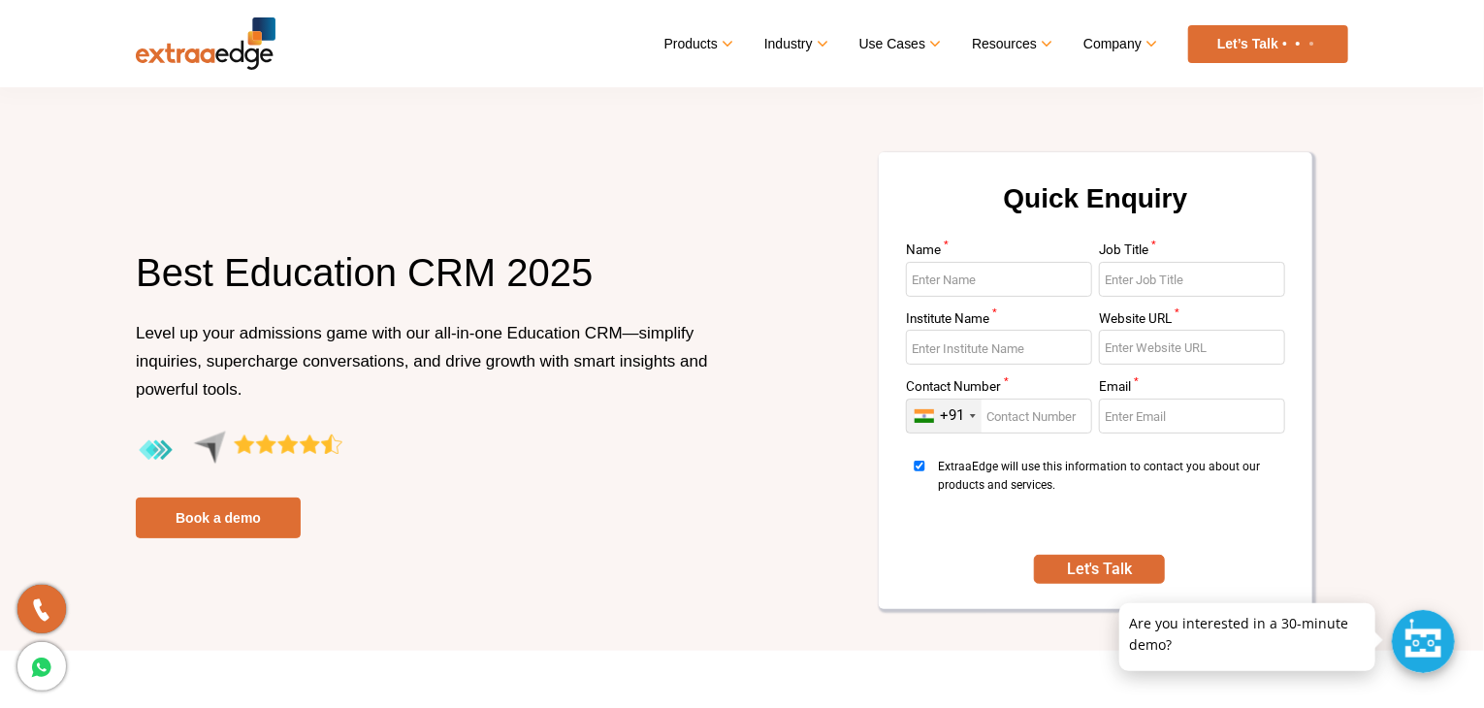 The height and width of the screenshot is (708, 1484). I want to click on label: Institute Name, so click(999, 321).